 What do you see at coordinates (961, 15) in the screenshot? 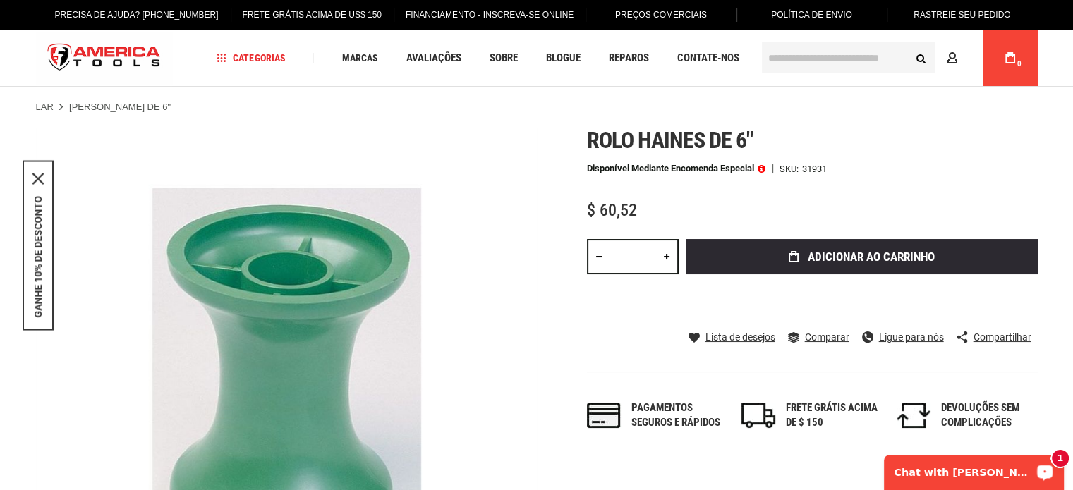
I see `font: Rastreie seu pedido` at bounding box center [961, 15].